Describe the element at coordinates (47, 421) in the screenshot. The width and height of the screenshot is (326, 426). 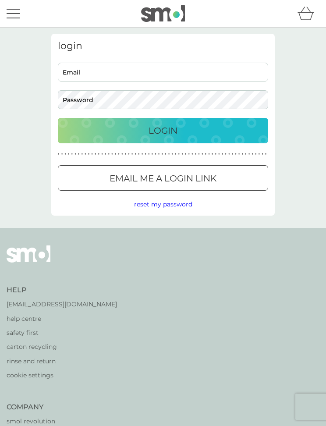
I see `a: smol revolution` at that location.